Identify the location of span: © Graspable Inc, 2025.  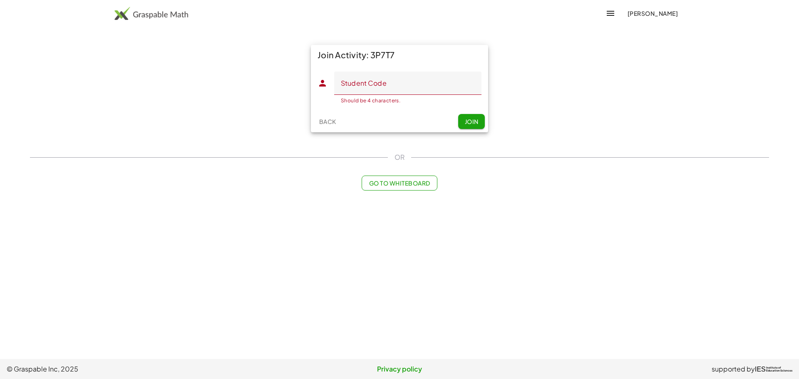
(137, 369).